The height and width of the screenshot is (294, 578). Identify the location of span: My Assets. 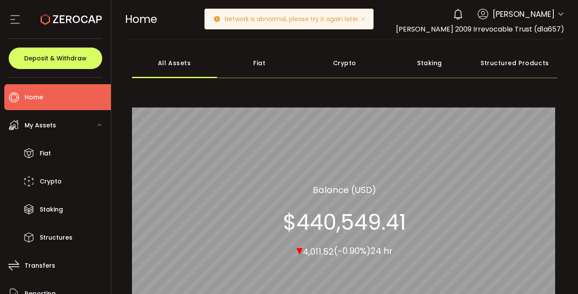
(40, 125).